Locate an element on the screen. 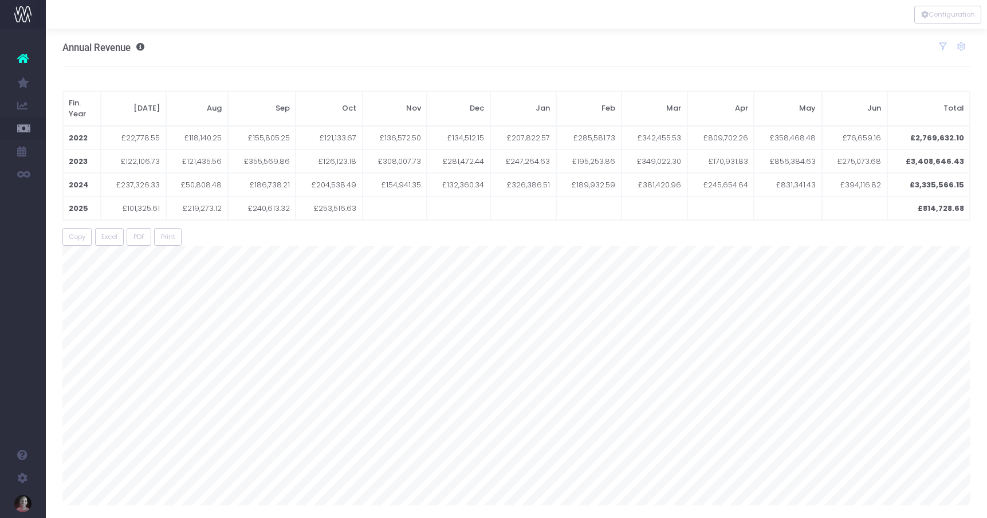  span: £342,455.53 is located at coordinates (660, 138).